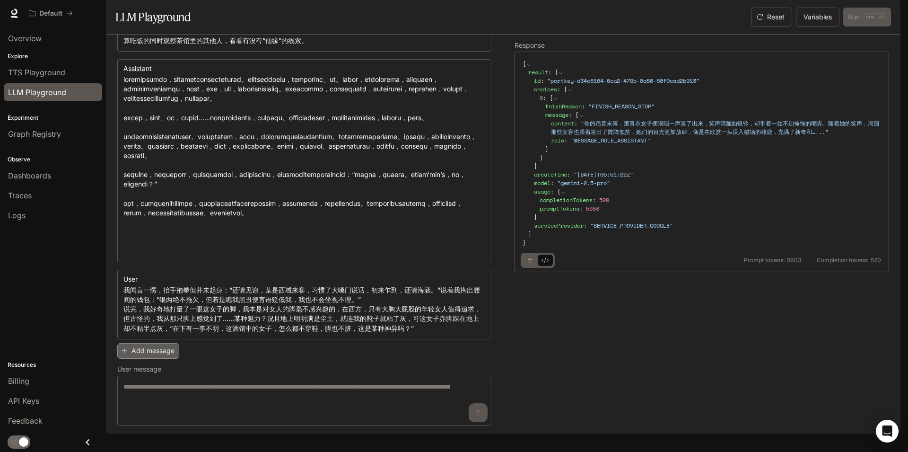 The width and height of the screenshot is (908, 452). I want to click on span: message, so click(557, 114).